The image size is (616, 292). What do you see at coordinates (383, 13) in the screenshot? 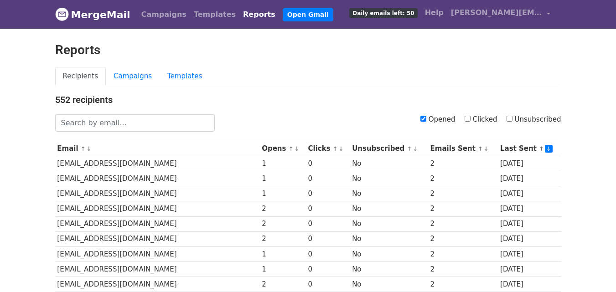
I see `a: Daily emails left: 50` at bounding box center [383, 13].